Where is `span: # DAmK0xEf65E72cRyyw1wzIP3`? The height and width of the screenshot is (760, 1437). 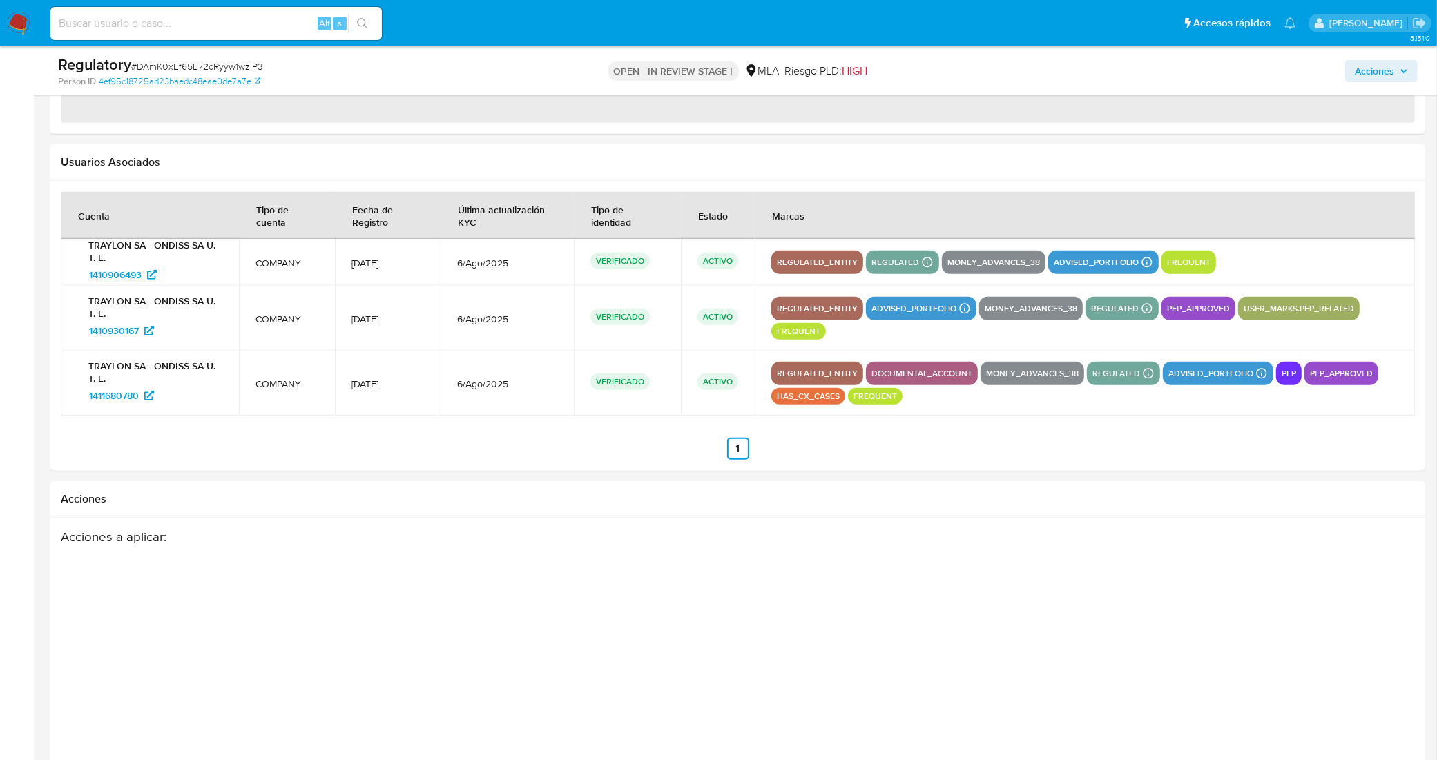
span: # DAmK0xEf65E72cRyyw1wzIP3 is located at coordinates (197, 66).